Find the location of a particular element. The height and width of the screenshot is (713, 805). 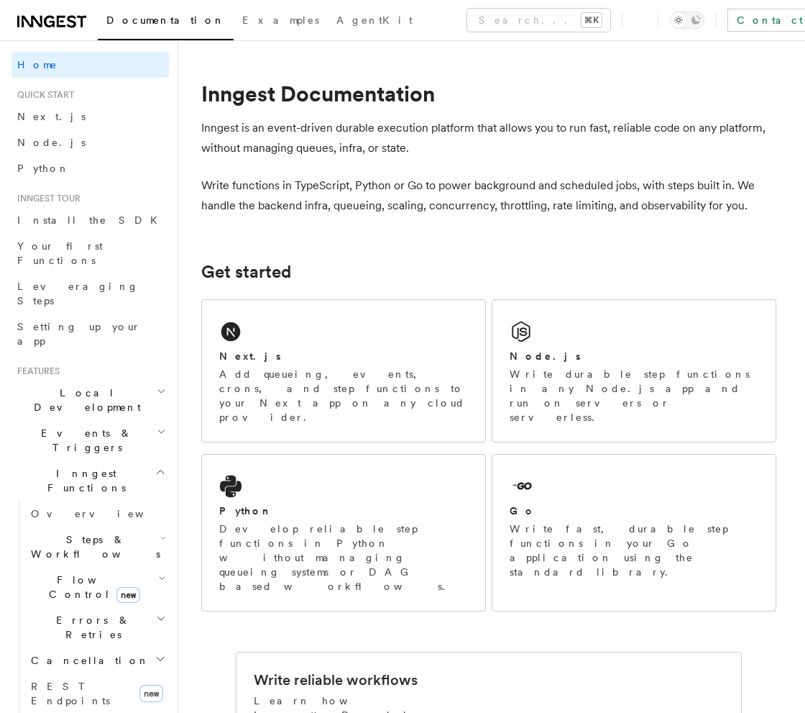

kbd: ⌘K is located at coordinates (592, 20).